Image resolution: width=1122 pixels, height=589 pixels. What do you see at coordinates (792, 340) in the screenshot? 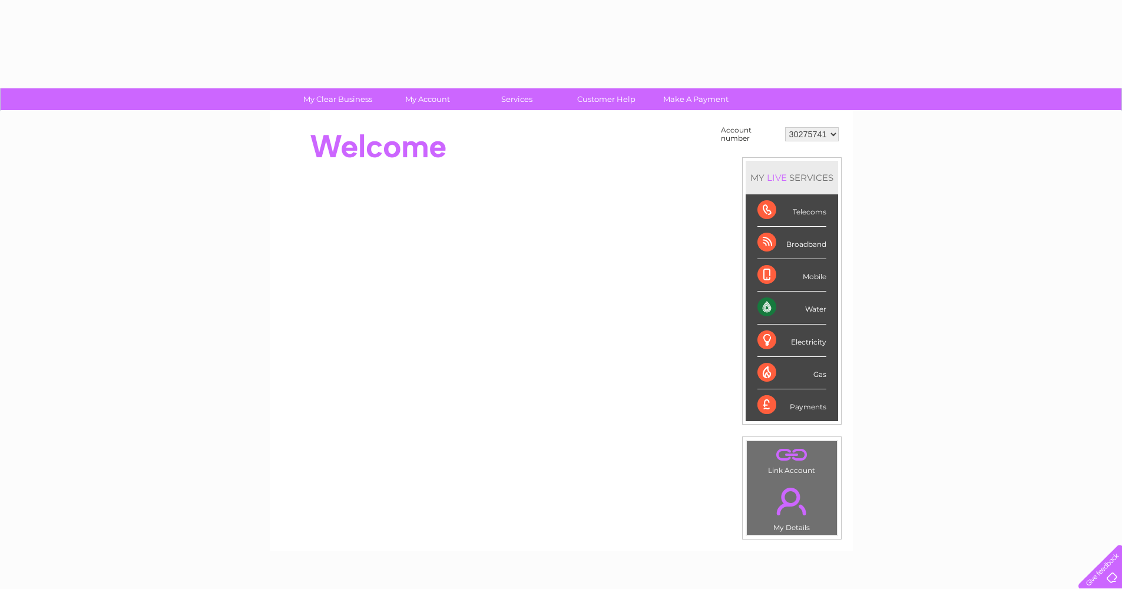
I see `div: Electricity` at bounding box center [792, 340].